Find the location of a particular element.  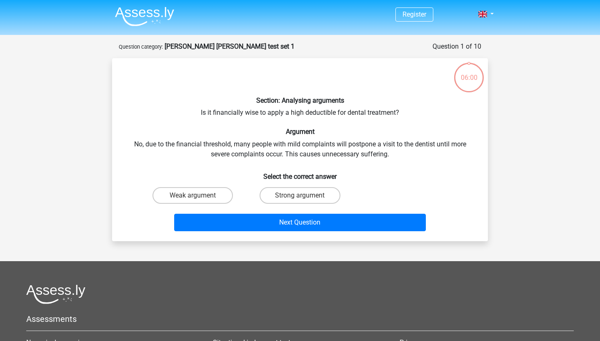

div: Is it financially wise to apply a high deductible for dental treatment? No, due to the financial ... is located at coordinates (300, 150).